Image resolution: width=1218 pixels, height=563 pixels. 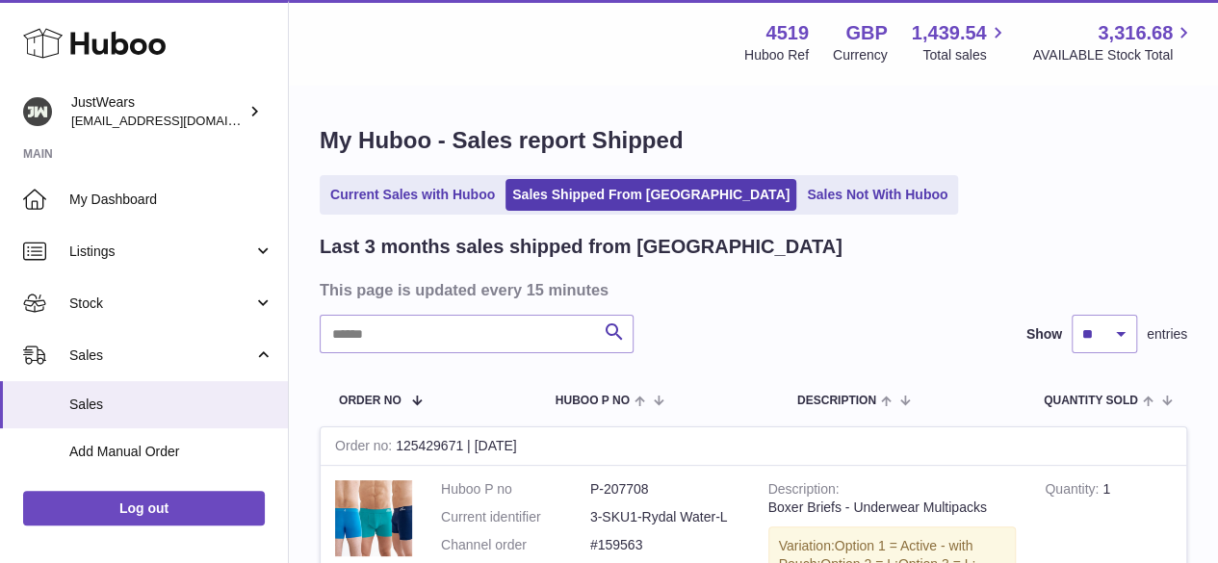 What do you see at coordinates (374, 518) in the screenshot?
I see `img: 45191700664982.png` at bounding box center [374, 518].